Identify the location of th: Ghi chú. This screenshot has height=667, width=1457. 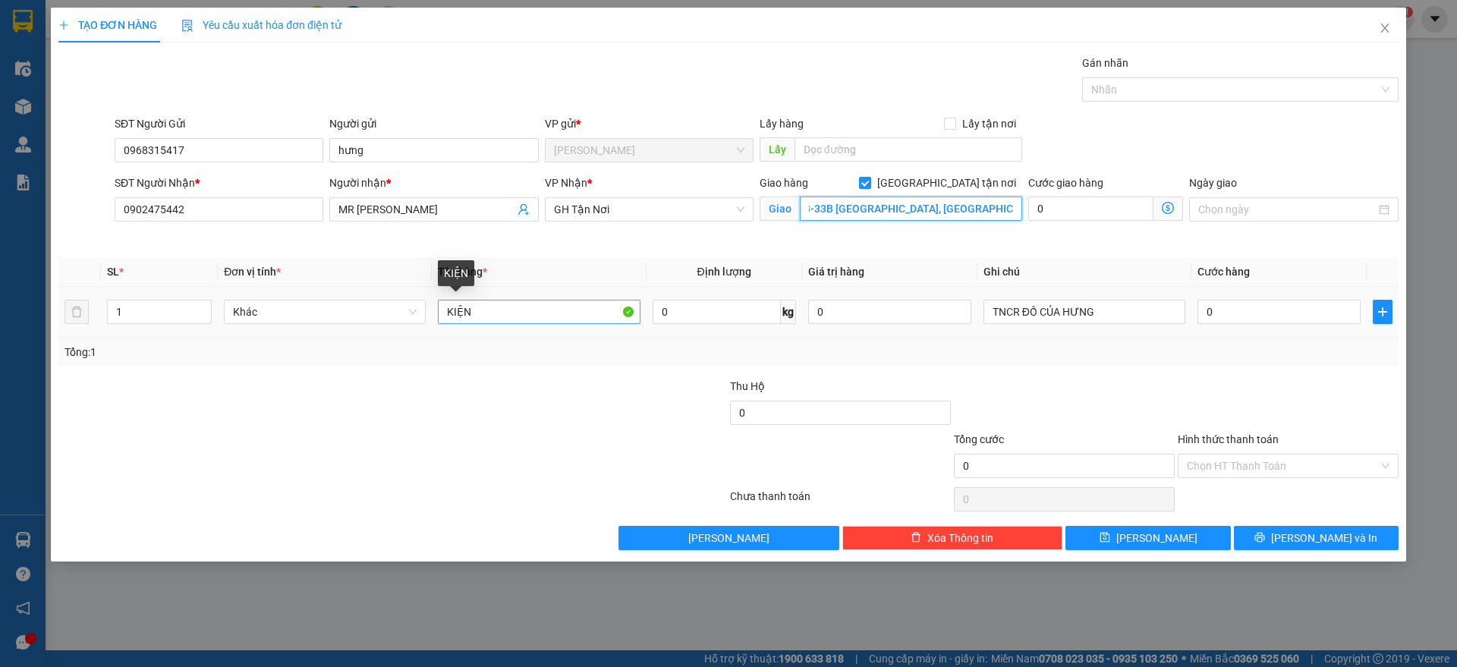
(1084, 272).